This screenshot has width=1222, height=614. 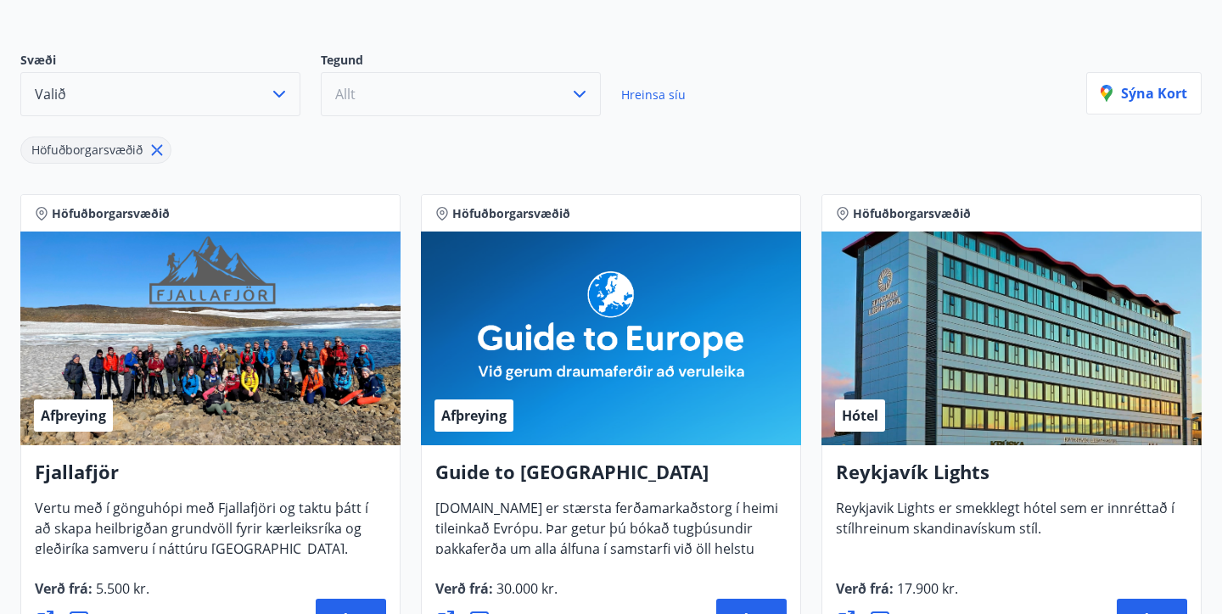 What do you see at coordinates (120, 589) in the screenshot?
I see `span: 5.500 kr.` at bounding box center [120, 589].